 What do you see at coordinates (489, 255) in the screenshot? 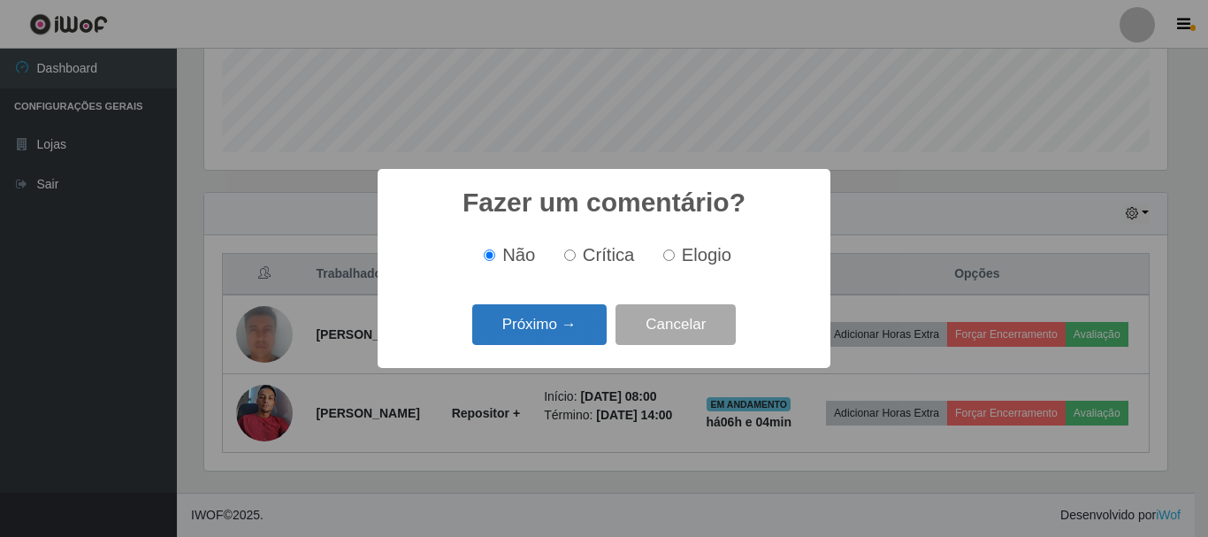
I see `input: Não` at bounding box center [489, 255].